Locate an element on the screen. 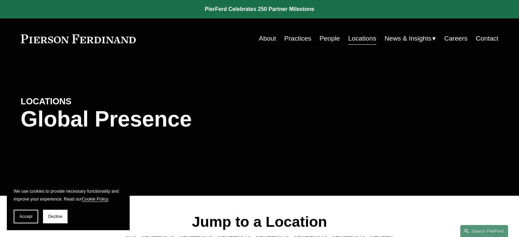 The width and height of the screenshot is (519, 237). p: We use cookies to provide necessary functionality and improve your experience. Read our . is located at coordinates (68, 195).